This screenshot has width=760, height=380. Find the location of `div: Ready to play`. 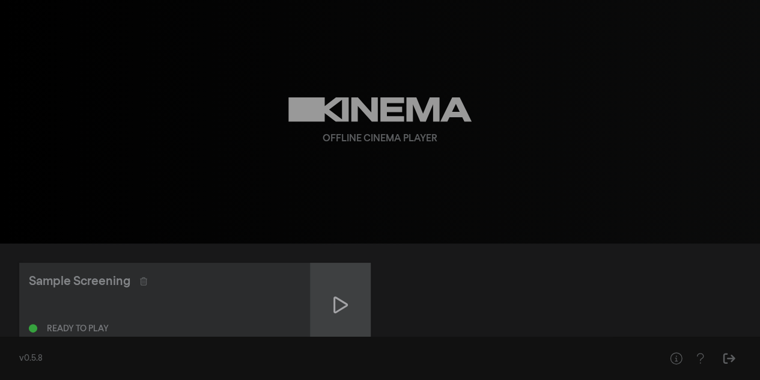

div: Ready to play is located at coordinates (78, 329).